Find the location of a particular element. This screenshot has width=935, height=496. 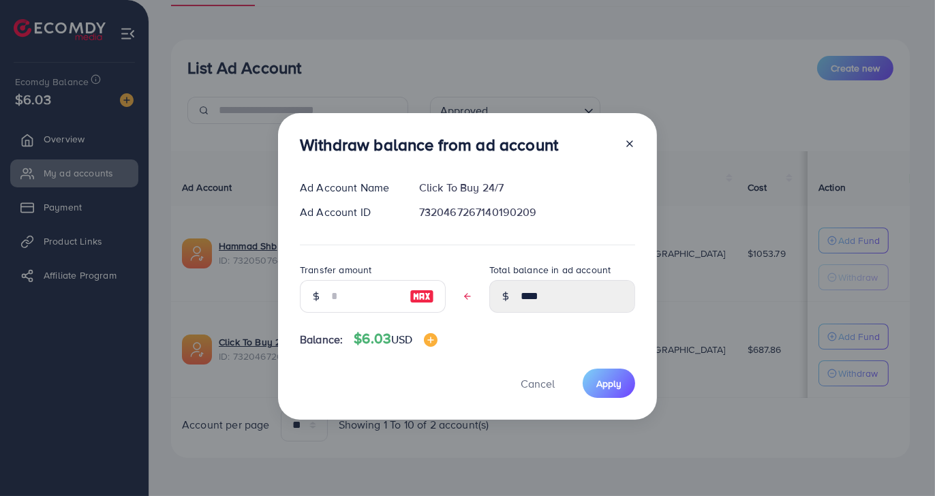

h3: Withdraw balance from ad account is located at coordinates (429, 144).